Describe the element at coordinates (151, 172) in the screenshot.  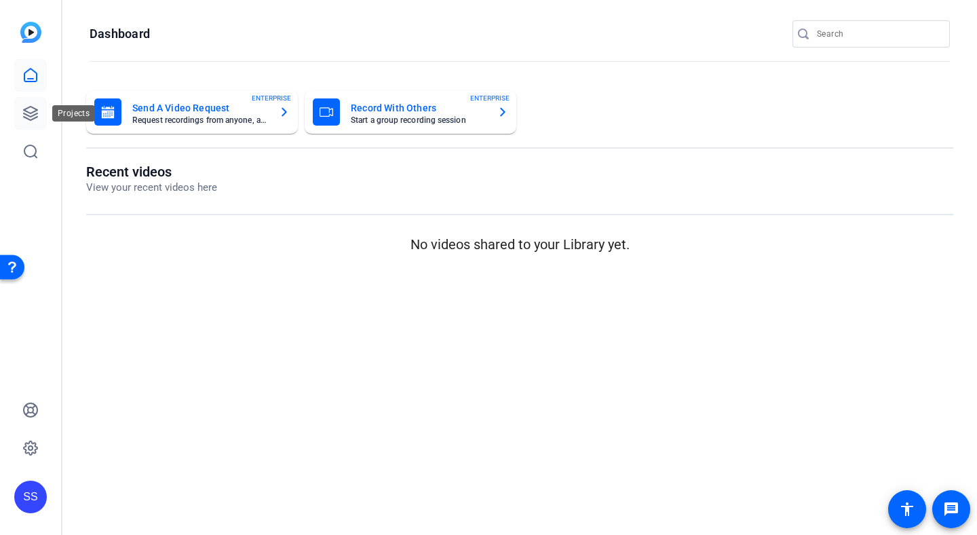
I see `h1: Recent videos` at that location.